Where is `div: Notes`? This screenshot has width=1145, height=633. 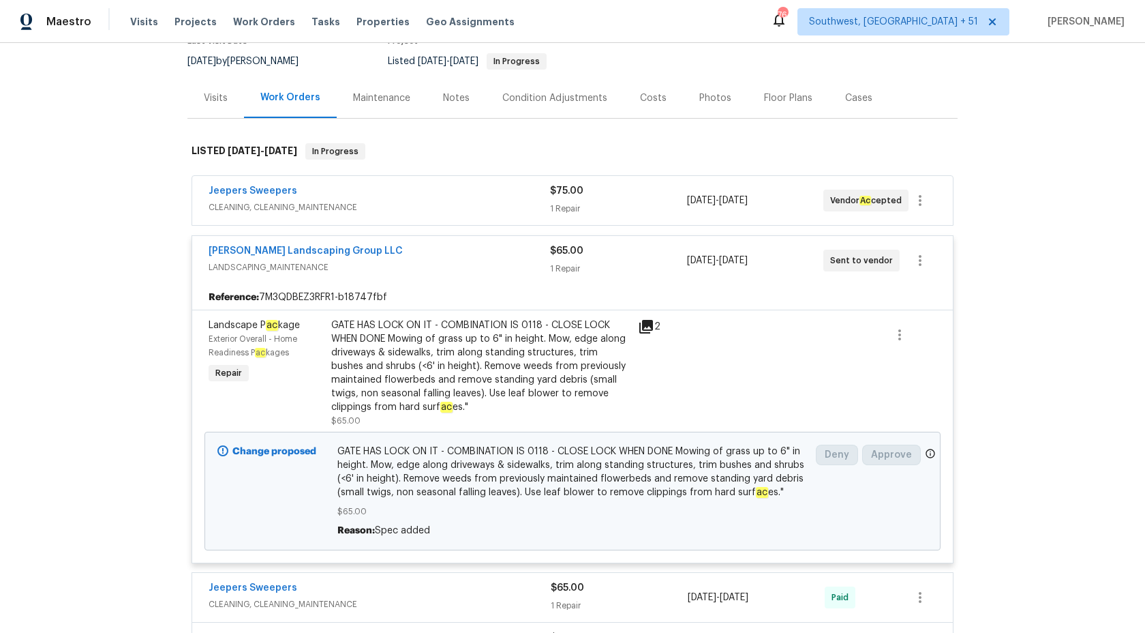 div: Notes is located at coordinates (456, 98).